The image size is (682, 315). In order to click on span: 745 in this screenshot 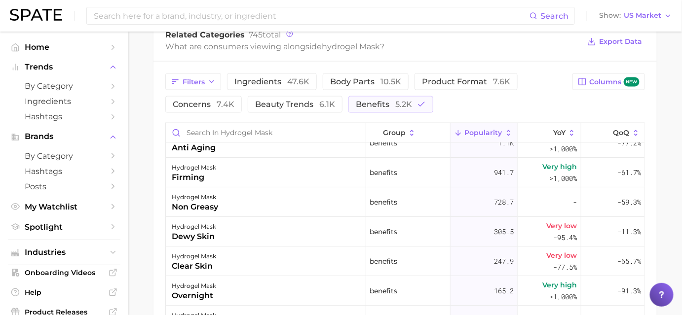, I will do `click(256, 35)`.